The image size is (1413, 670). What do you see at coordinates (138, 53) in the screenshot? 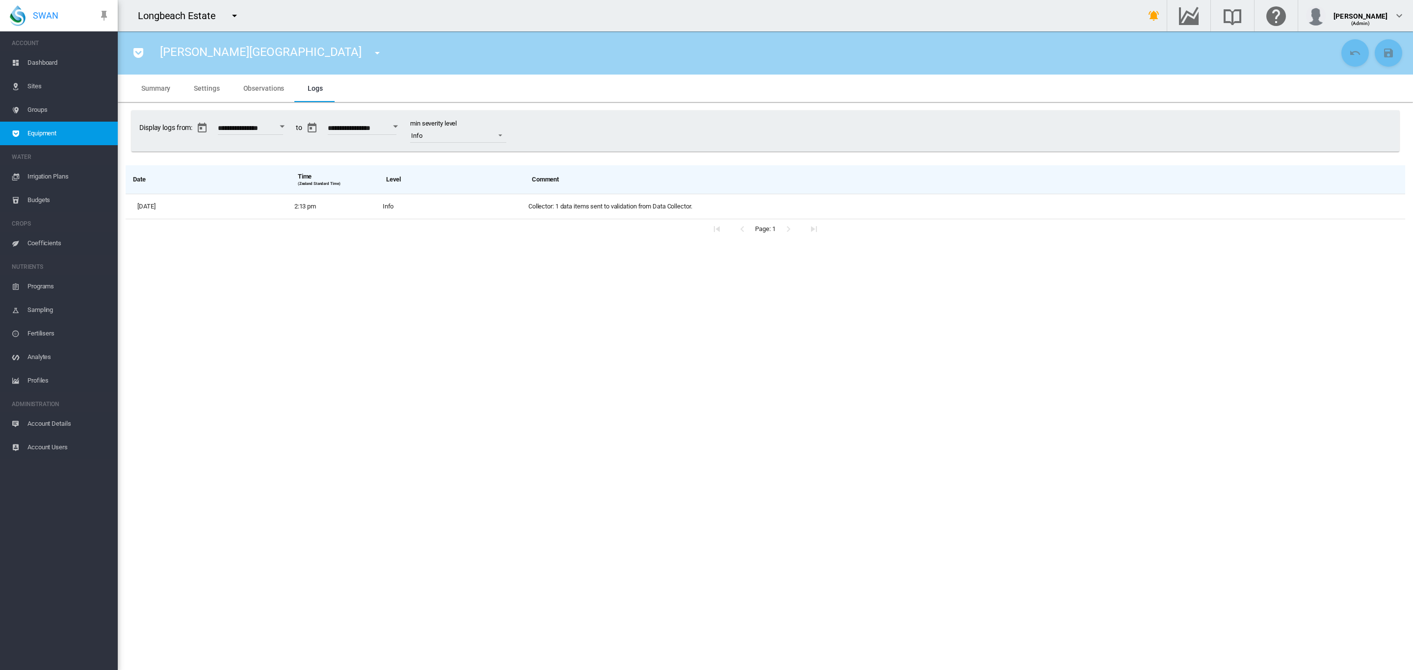
I see `md-icon: icon-pocket` at bounding box center [138, 53].